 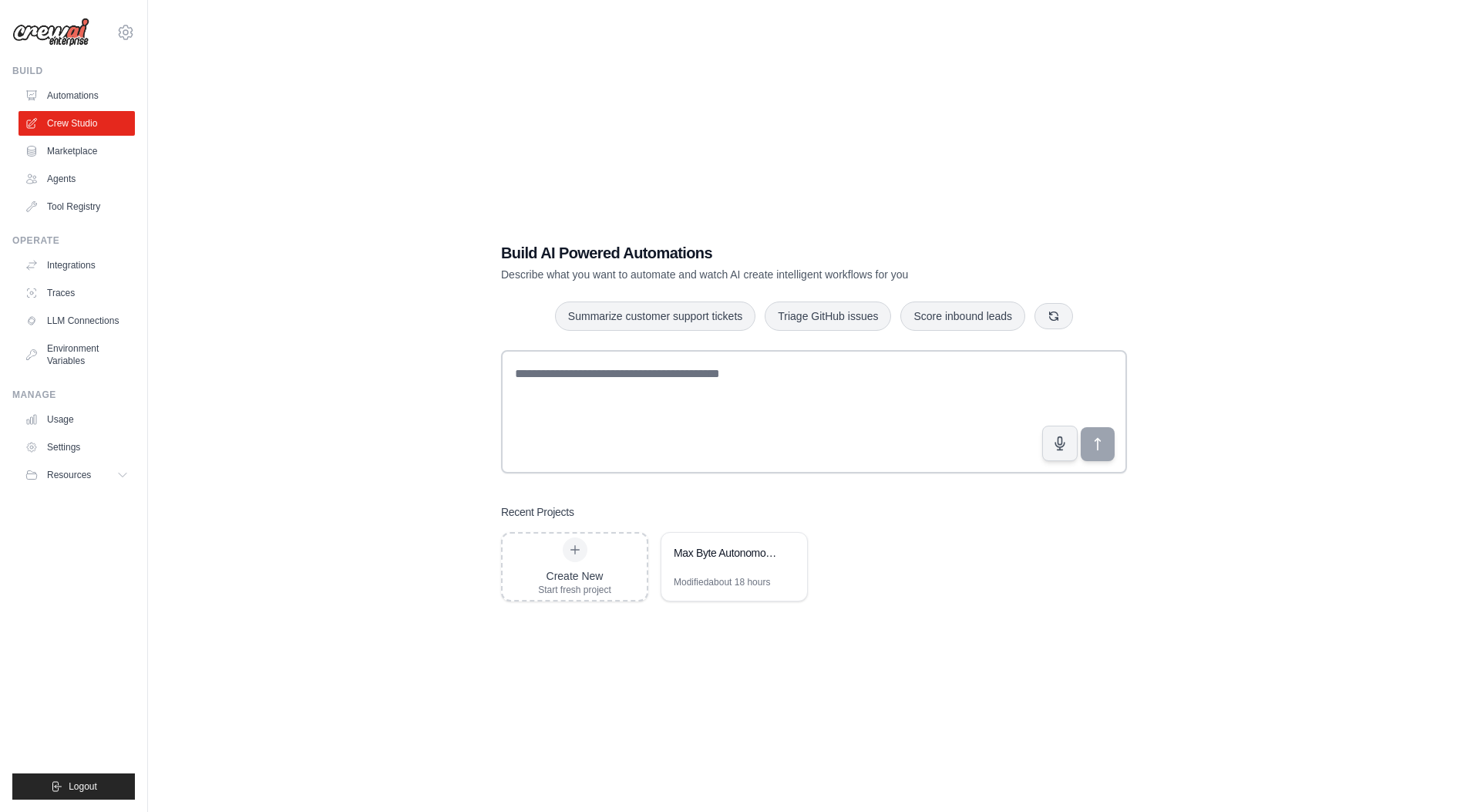 What do you see at coordinates (77, 419) in the screenshot?
I see `a: Usage` at bounding box center [77, 419].